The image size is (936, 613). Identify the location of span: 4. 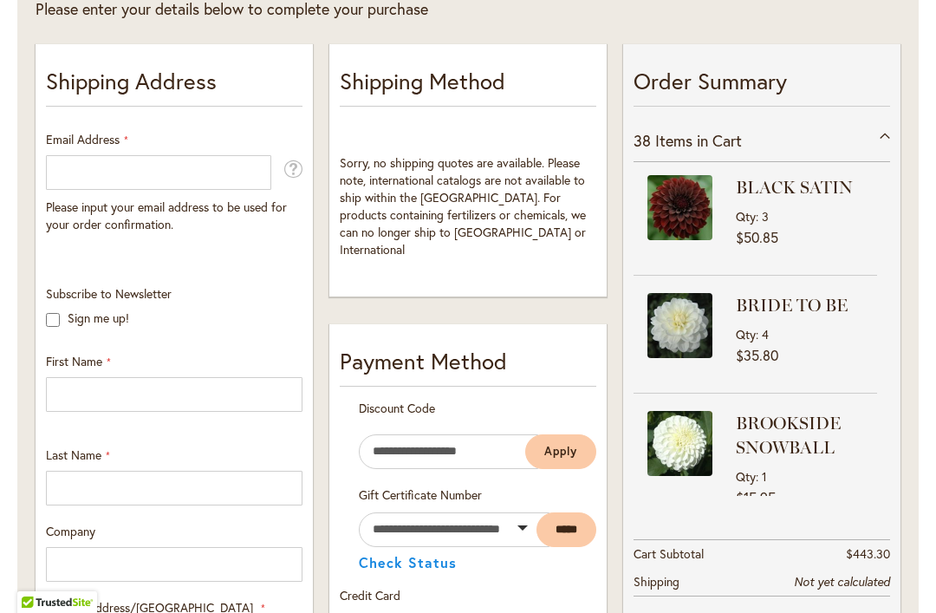
(765, 334).